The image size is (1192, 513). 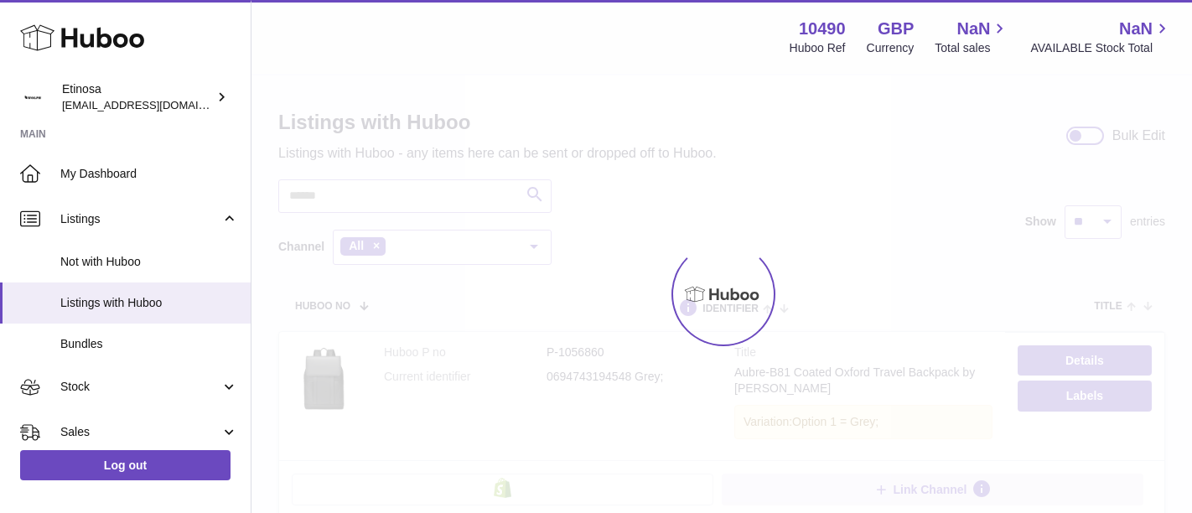 What do you see at coordinates (137, 97) in the screenshot?
I see `div: Etinosa` at bounding box center [137, 97].